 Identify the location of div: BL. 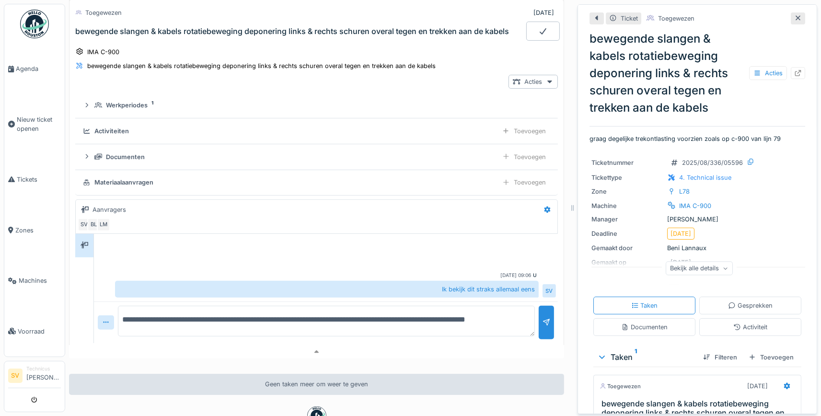
(94, 225).